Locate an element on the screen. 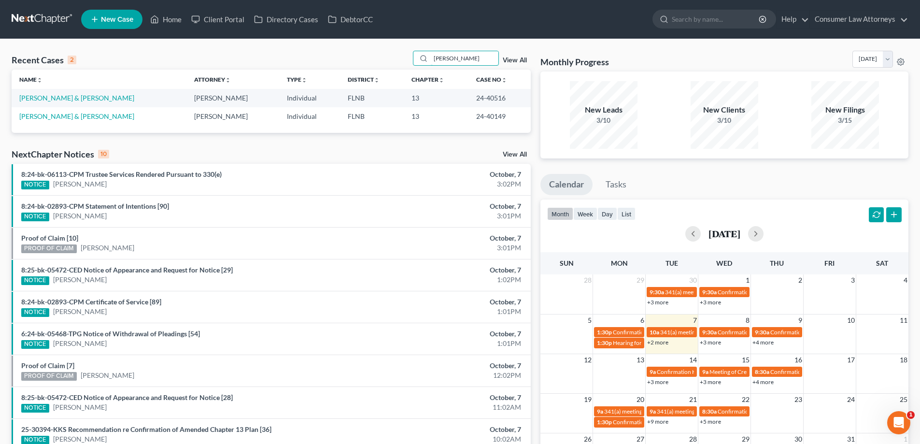  a: Attorneyunfold_more is located at coordinates (212, 79).